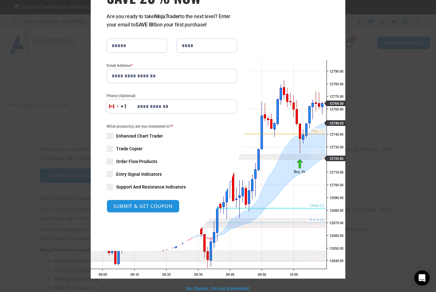 The width and height of the screenshot is (436, 292). Describe the element at coordinates (124, 107) in the screenshot. I see `div: +1` at that location.